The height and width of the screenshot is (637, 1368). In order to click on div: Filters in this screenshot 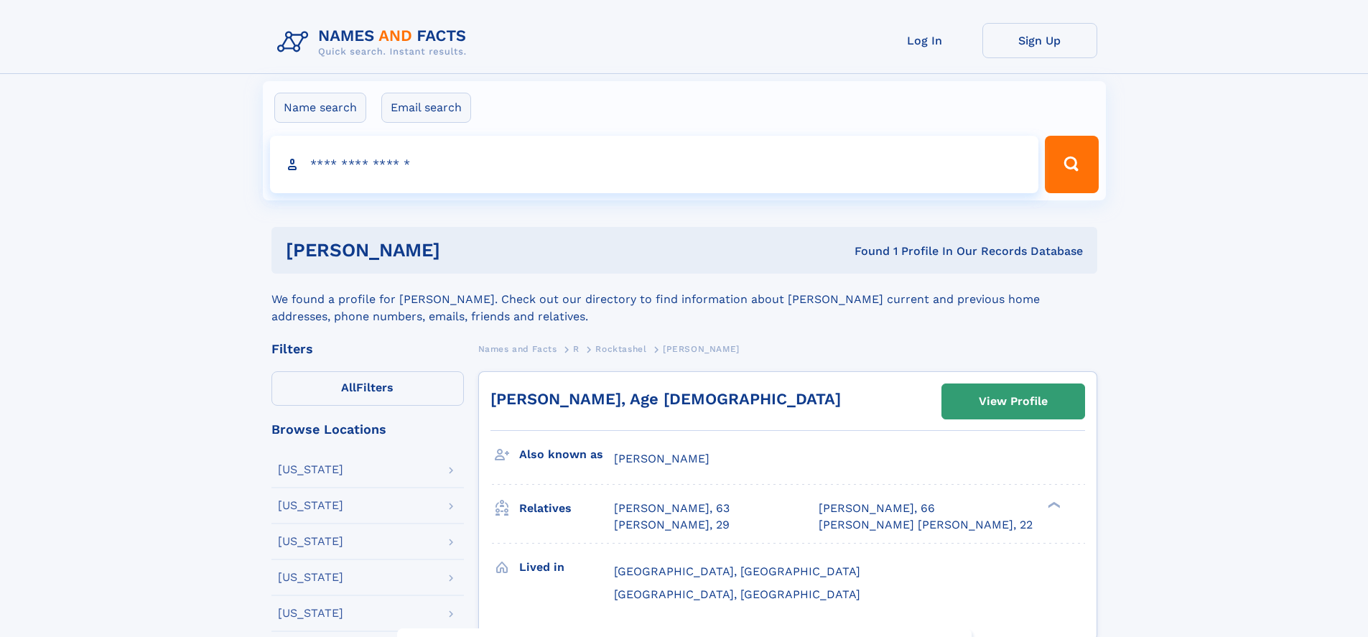, I will do `click(368, 349)`.